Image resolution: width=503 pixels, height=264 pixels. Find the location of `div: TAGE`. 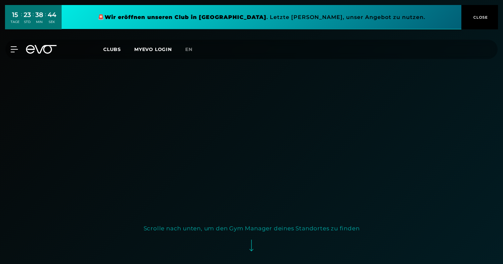

div: TAGE is located at coordinates (15, 22).